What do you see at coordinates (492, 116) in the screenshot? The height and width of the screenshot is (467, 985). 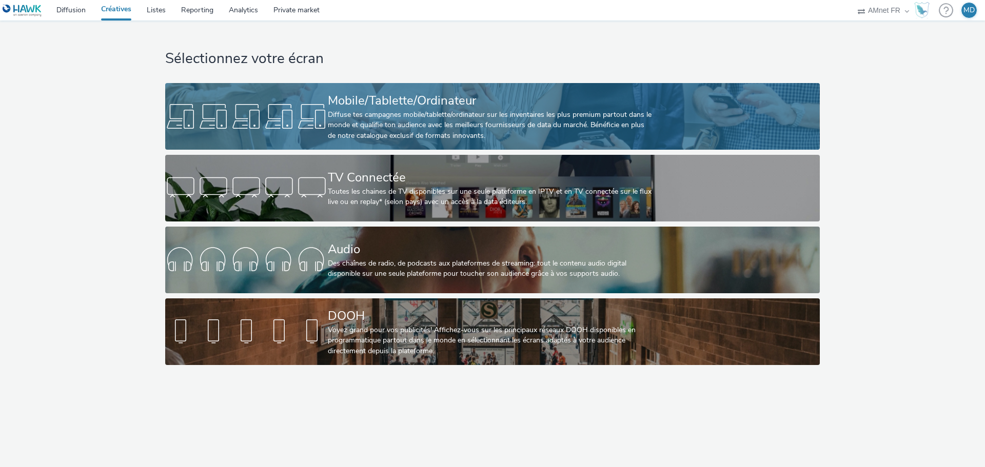 I see `a: Mobile/Tablette/OrdinateurDiffuse tes campagnes mobile/tablette/ordinateur sur les inventaires le...` at bounding box center [492, 116].